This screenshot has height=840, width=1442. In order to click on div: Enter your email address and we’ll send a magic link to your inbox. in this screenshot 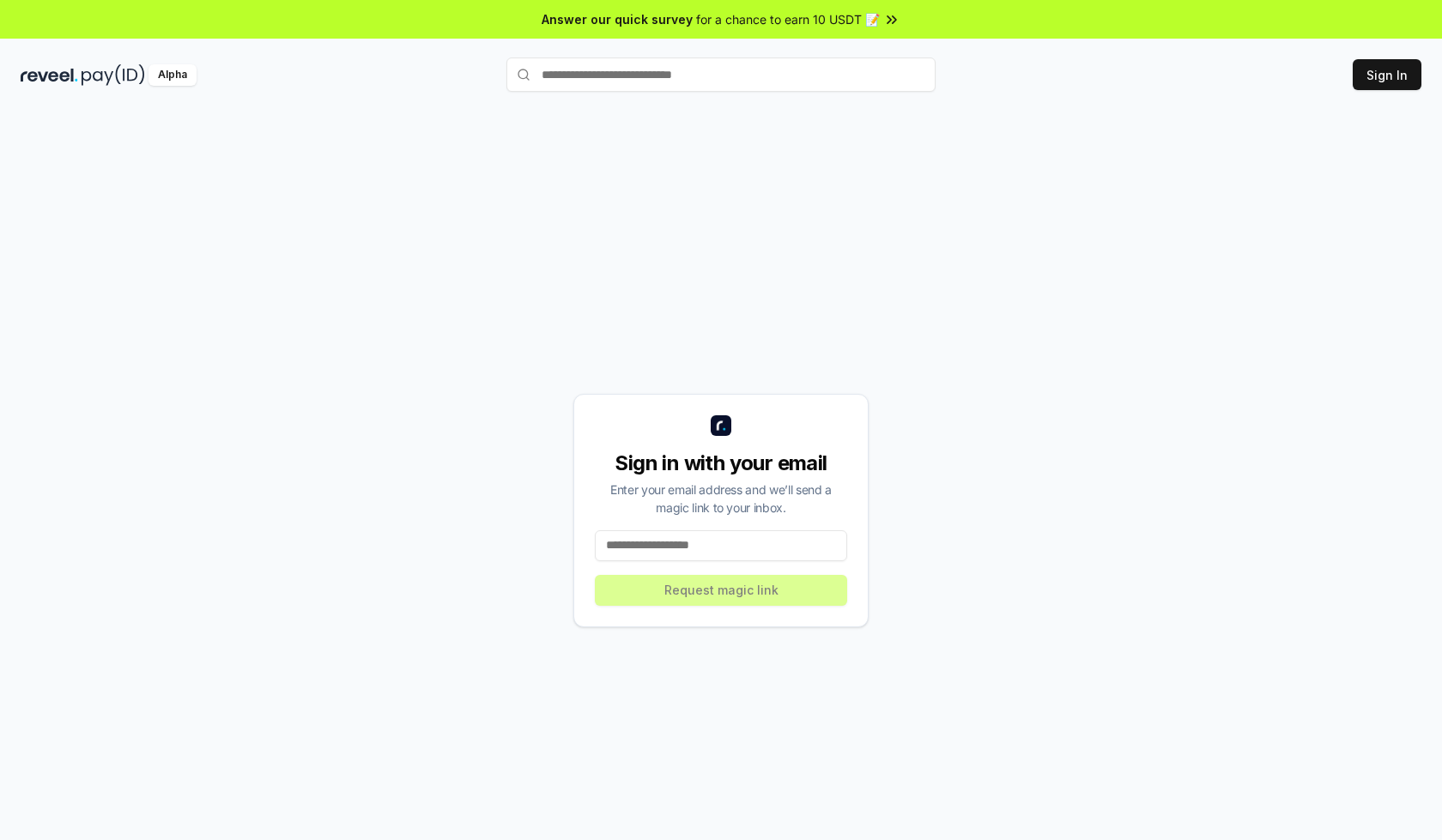, I will do `click(721, 498)`.